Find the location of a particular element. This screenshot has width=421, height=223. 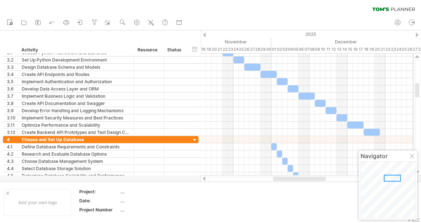

div: Sunday, 30 November 2025 is located at coordinates (269, 49).